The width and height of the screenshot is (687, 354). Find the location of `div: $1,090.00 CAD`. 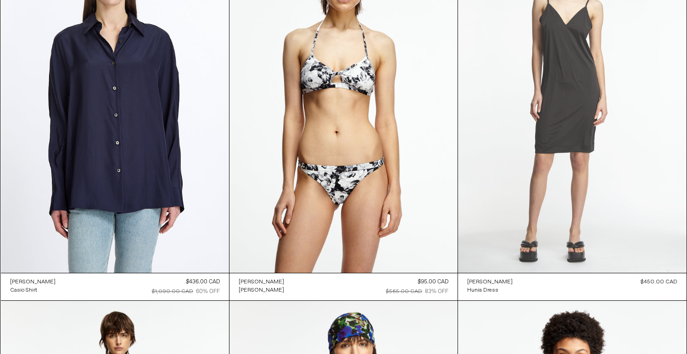

div: $1,090.00 CAD is located at coordinates (173, 292).